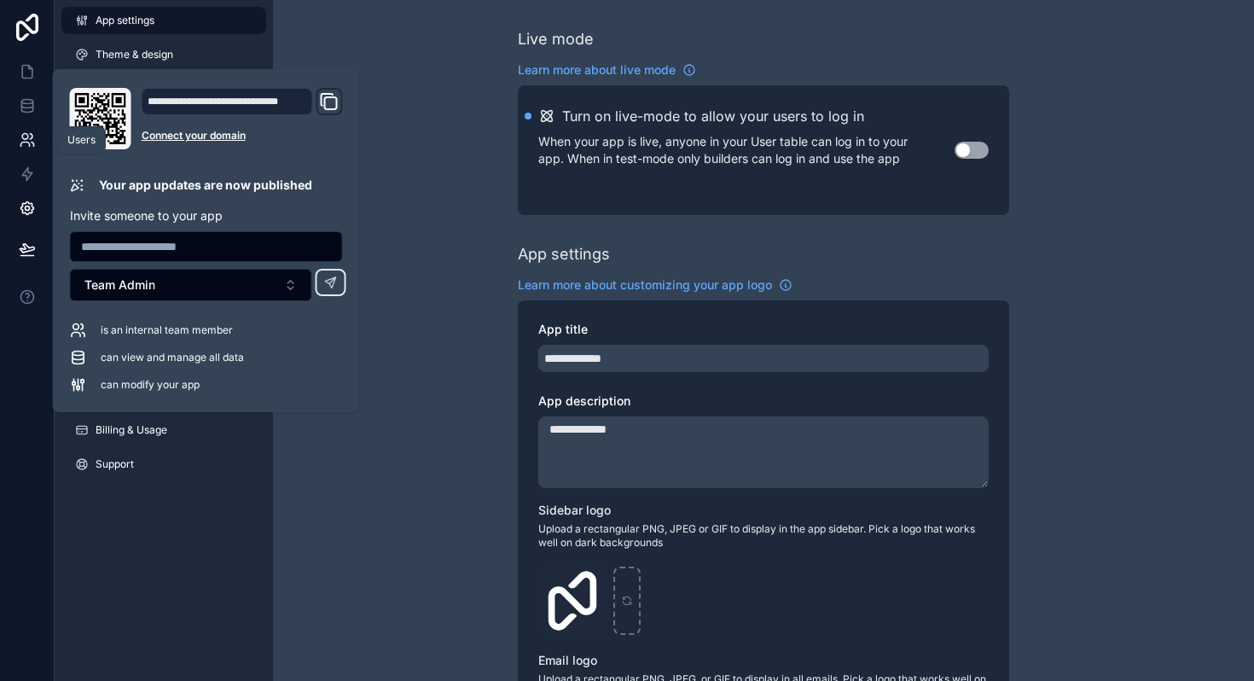 The height and width of the screenshot is (681, 1254). Describe the element at coordinates (150, 385) in the screenshot. I see `span: can modify your app` at that location.